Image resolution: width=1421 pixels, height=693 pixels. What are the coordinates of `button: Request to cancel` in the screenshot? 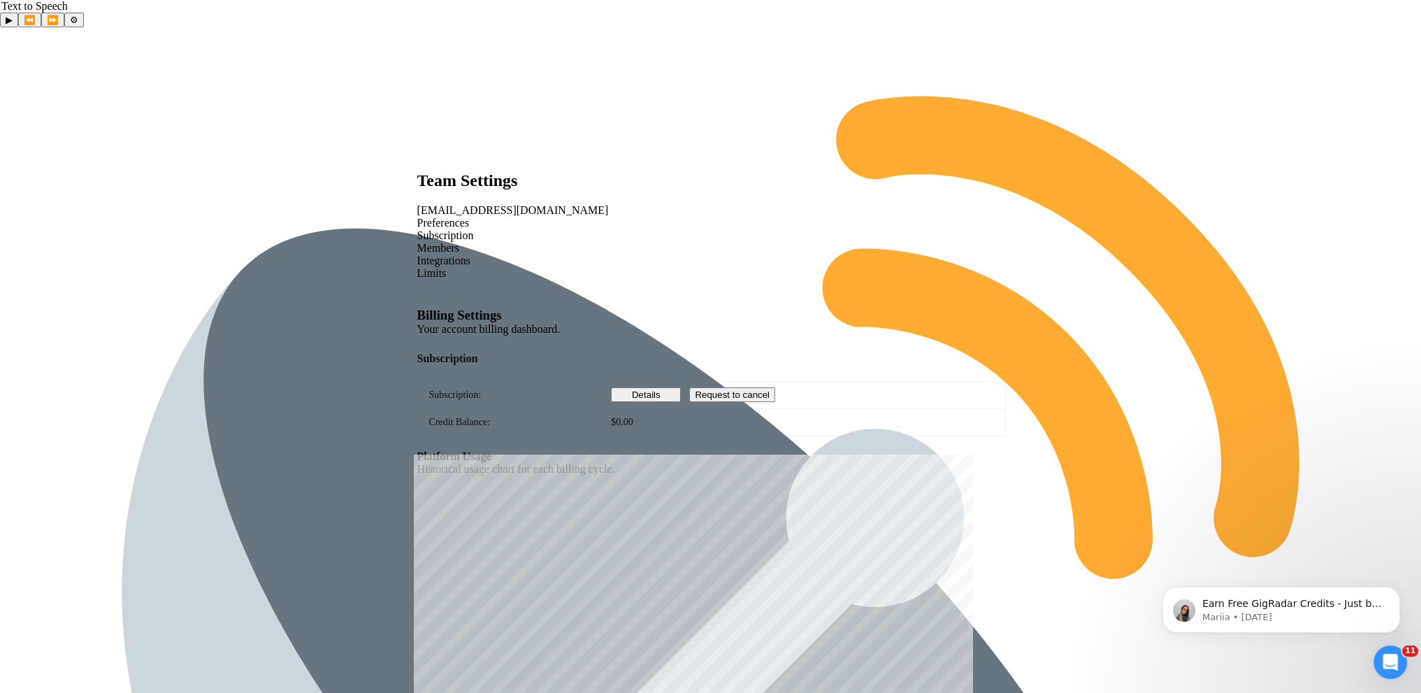 It's located at (732, 394).